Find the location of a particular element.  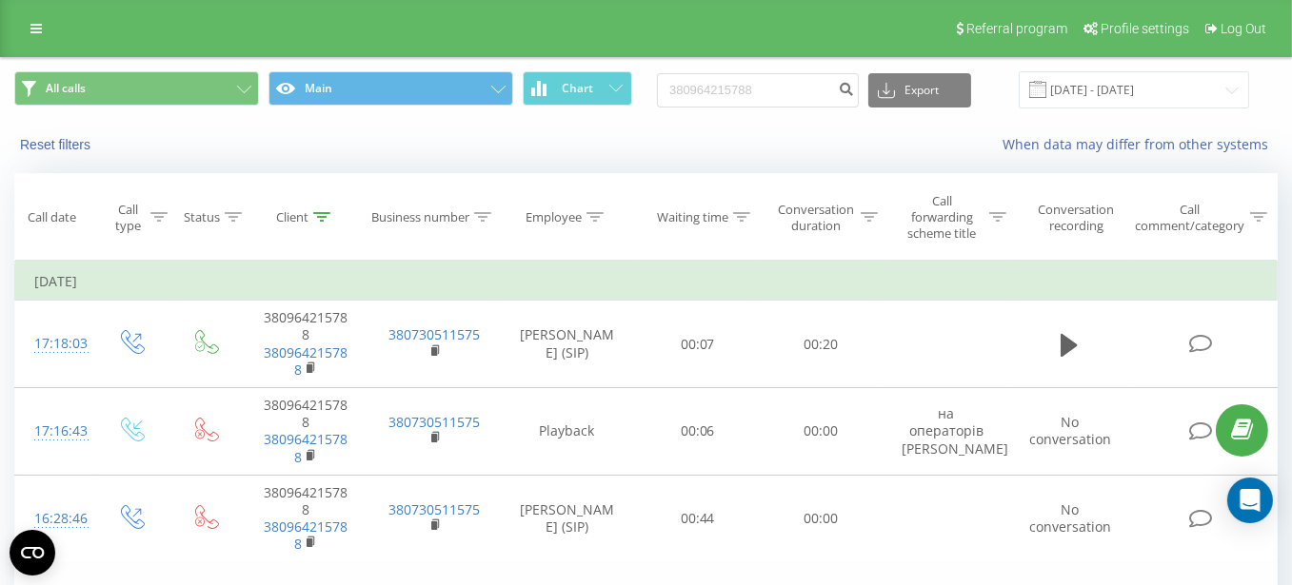

a: When data may differ from other systems is located at coordinates (1139, 144).